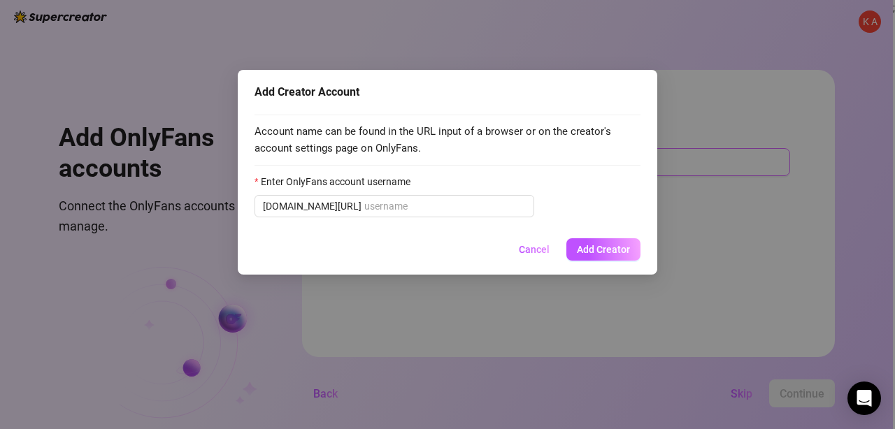 The image size is (895, 429). Describe the element at coordinates (447, 92) in the screenshot. I see `div: Add Creator Account` at that location.